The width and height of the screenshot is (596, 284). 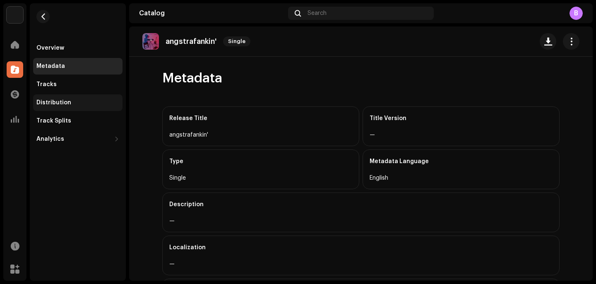 I want to click on div: Single, so click(x=261, y=178).